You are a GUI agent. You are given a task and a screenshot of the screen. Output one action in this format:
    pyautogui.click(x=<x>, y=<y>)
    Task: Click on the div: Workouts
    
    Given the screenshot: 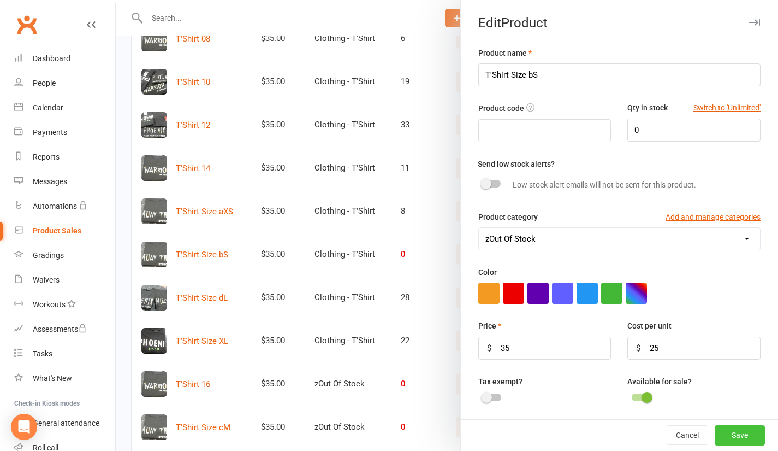 What is the action you would take?
    pyautogui.click(x=49, y=304)
    